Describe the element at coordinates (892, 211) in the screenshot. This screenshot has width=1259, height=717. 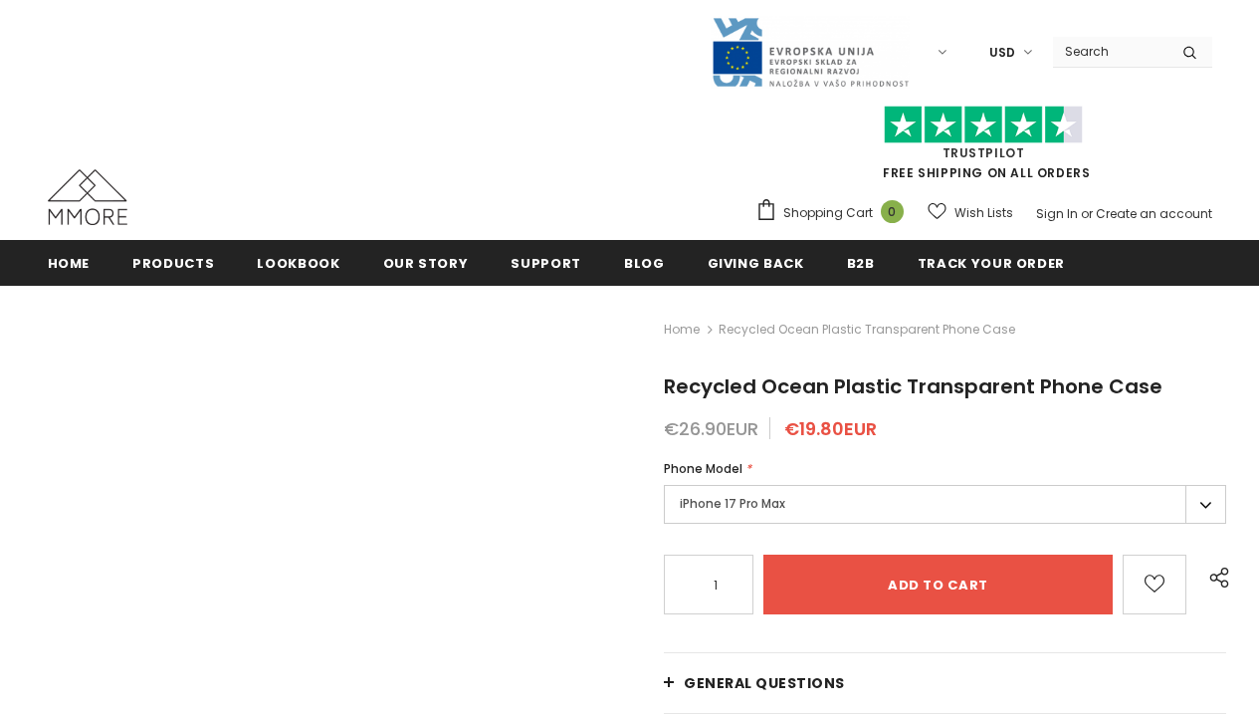
I see `span: 0` at that location.